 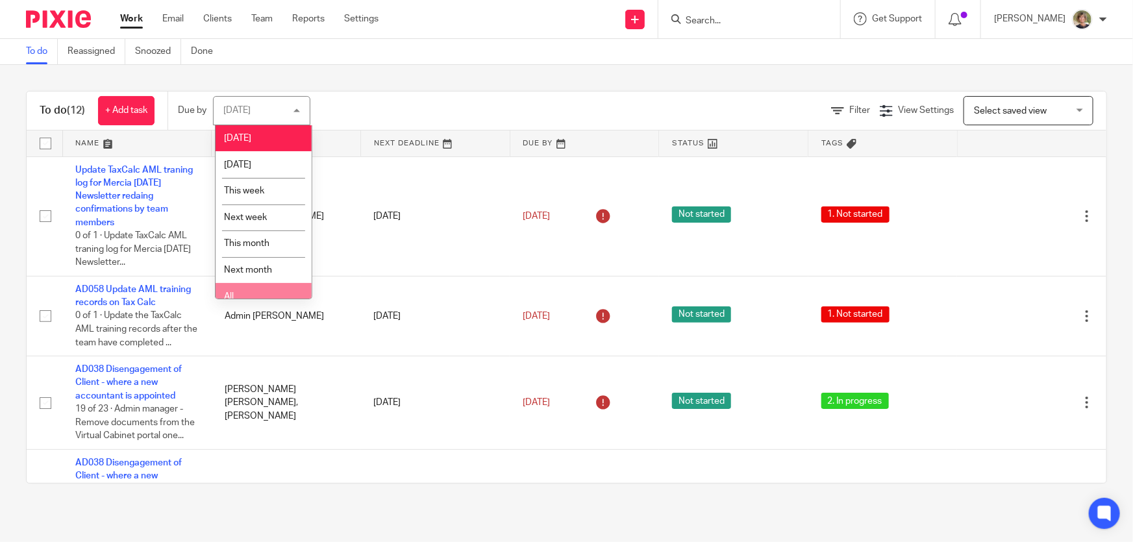 I want to click on span: 0 of 1 · Update the TaxCalc AML training records after the team have completed ..., so click(x=136, y=329).